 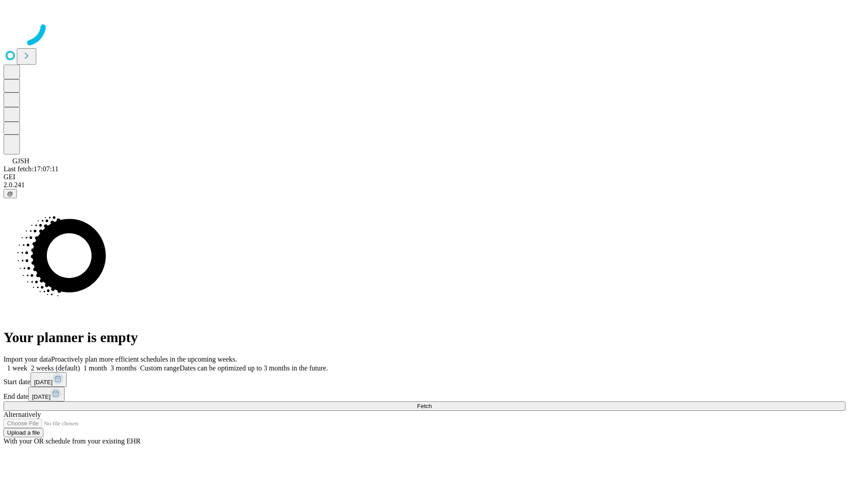 I want to click on span: Dates can be optimized up to 3 months in the future., so click(x=253, y=367).